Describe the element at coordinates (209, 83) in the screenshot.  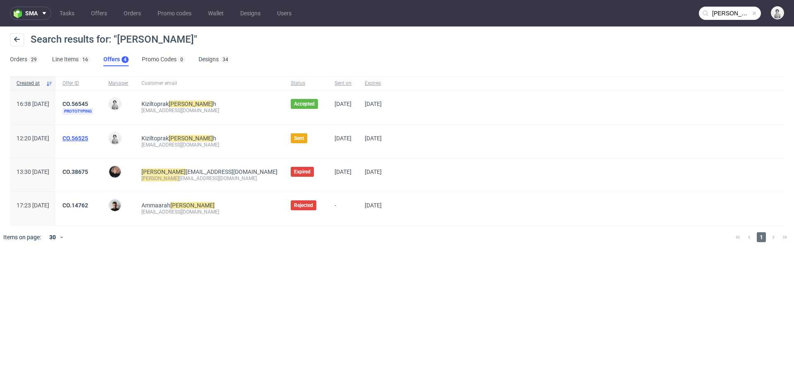
I see `span: Customer email` at that location.